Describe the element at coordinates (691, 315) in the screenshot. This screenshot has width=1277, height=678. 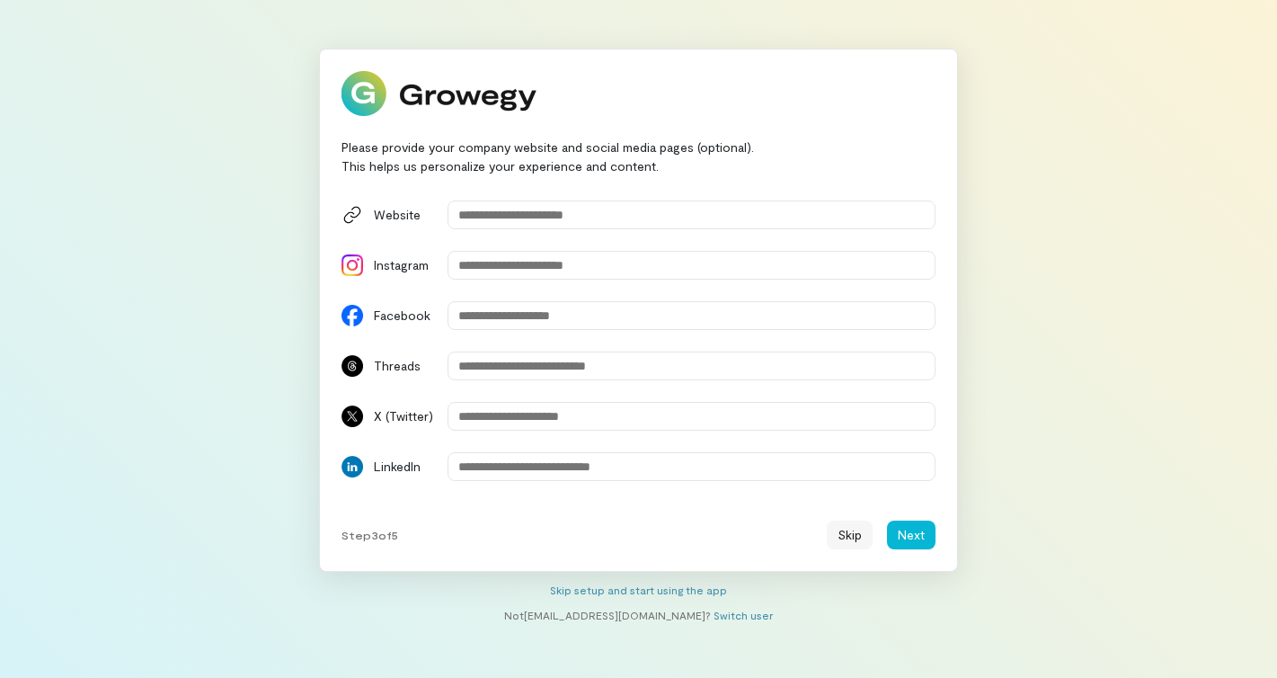
I see `input: Facebook` at that location.